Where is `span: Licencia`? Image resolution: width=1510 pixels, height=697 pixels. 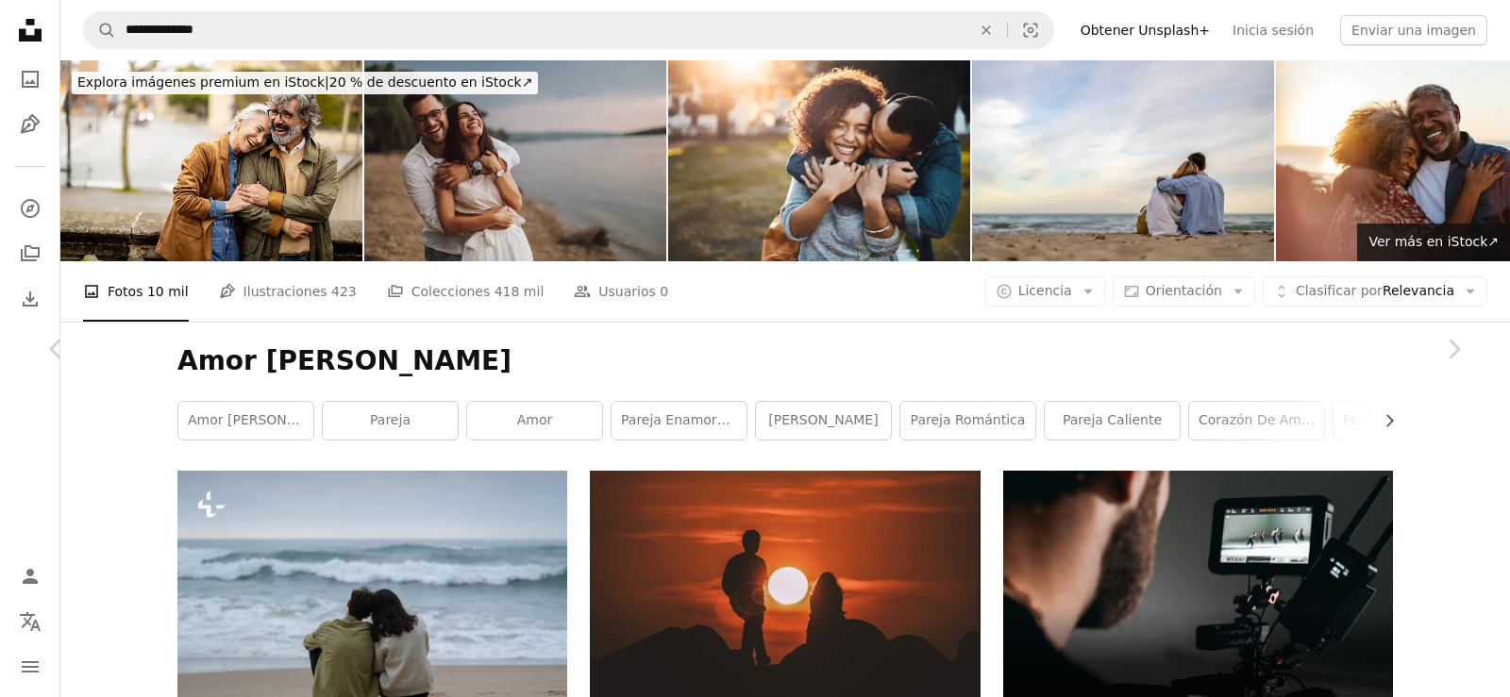 span: Licencia is located at coordinates (1044, 291).